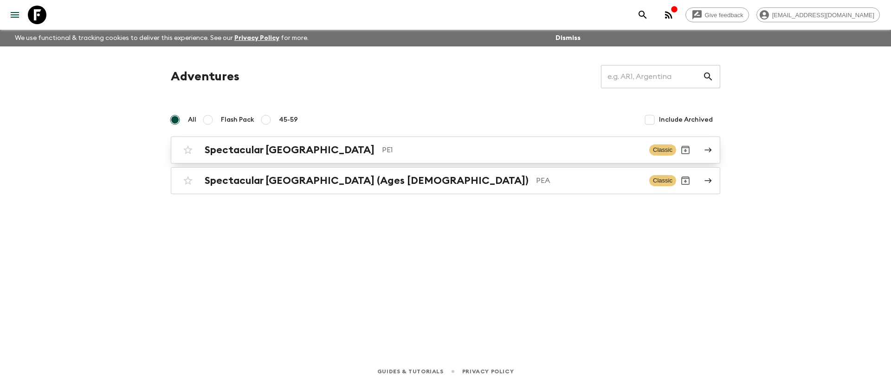 This screenshot has width=891, height=384. What do you see at coordinates (589, 181) in the screenshot?
I see `p: PEA` at bounding box center [589, 181].